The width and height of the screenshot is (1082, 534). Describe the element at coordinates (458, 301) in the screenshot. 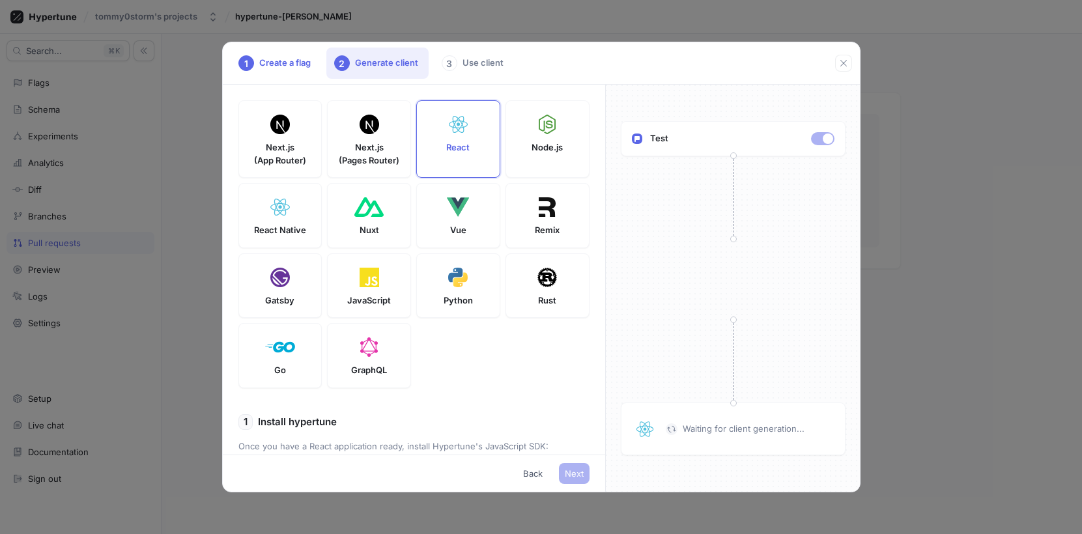

I see `p: Python` at that location.